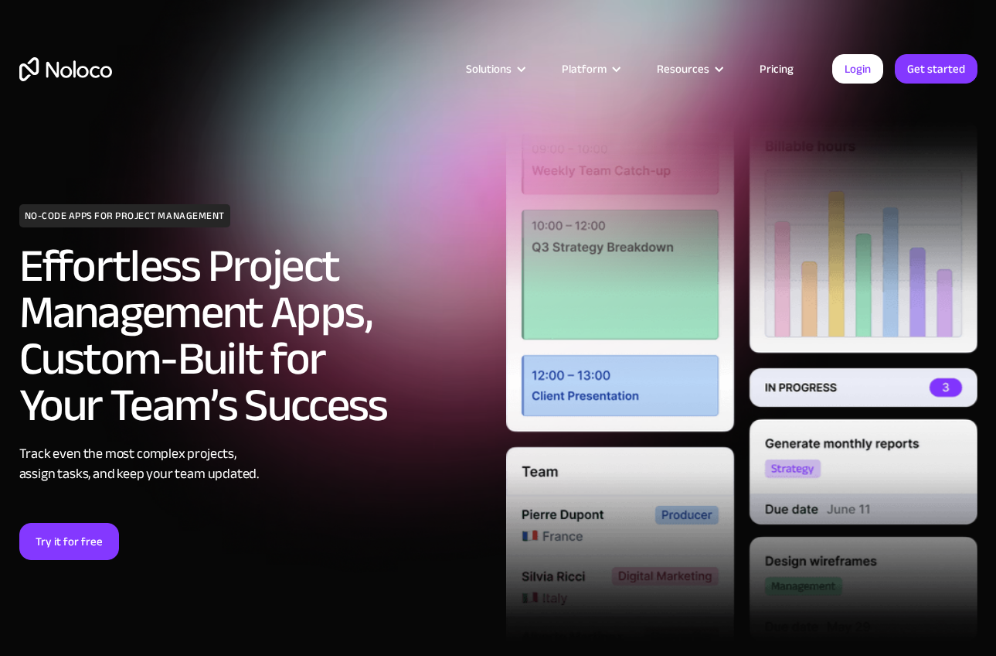 Image resolution: width=996 pixels, height=656 pixels. I want to click on a: Pricing, so click(777, 69).